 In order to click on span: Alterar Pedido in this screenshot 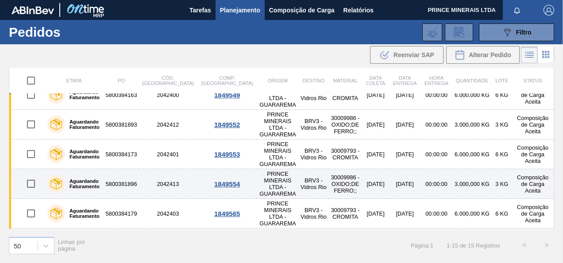, I will do `click(490, 55)`.